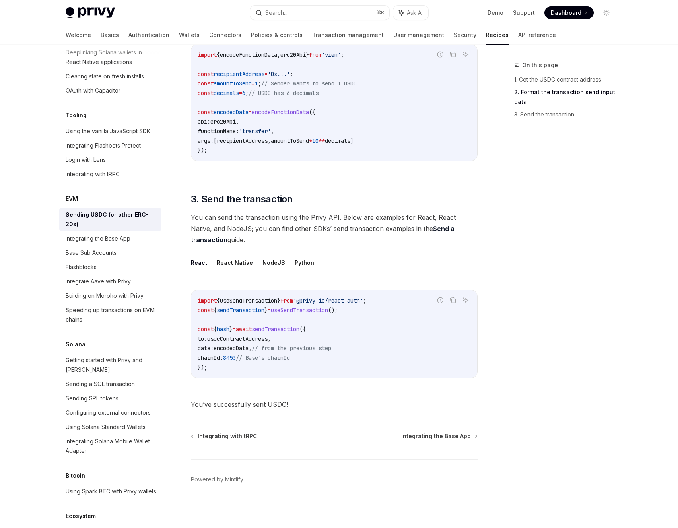 This screenshot has width=678, height=528. I want to click on a: Using Solana Standard Wallets, so click(110, 427).